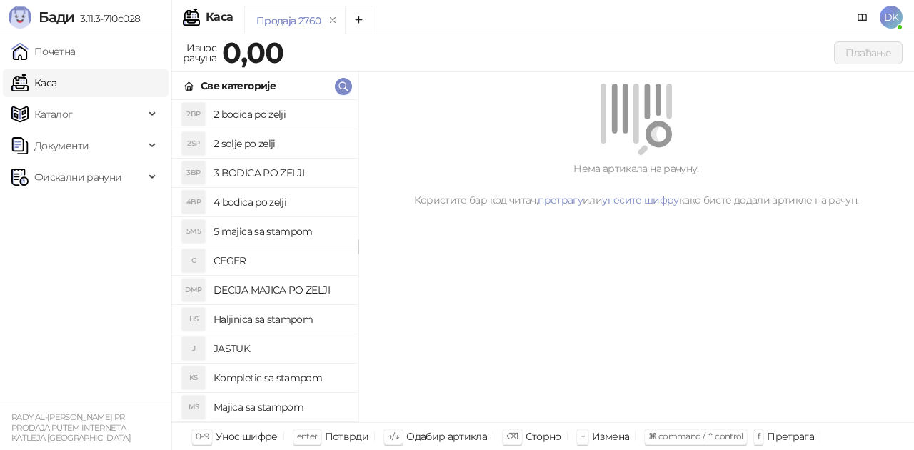 The width and height of the screenshot is (914, 450). Describe the element at coordinates (280, 407) in the screenshot. I see `h4: Majica sa stampom` at that location.